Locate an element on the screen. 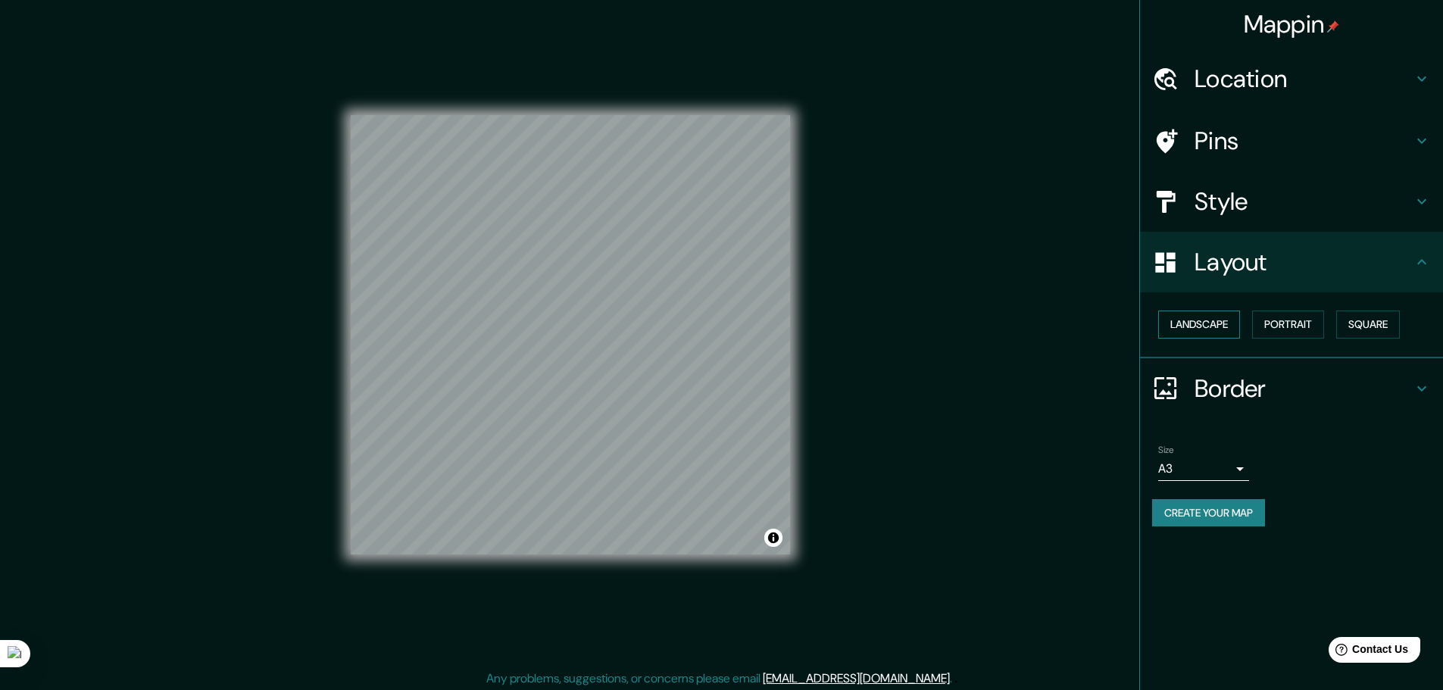  div: A3 is located at coordinates (1204, 469).